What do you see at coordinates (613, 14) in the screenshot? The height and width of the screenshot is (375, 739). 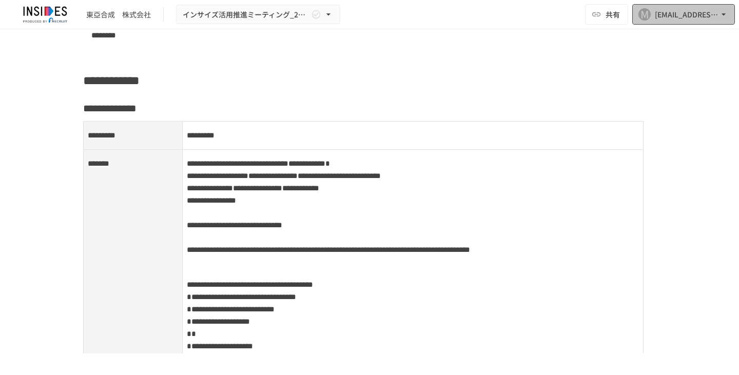 I see `span: 共有` at bounding box center [613, 14].